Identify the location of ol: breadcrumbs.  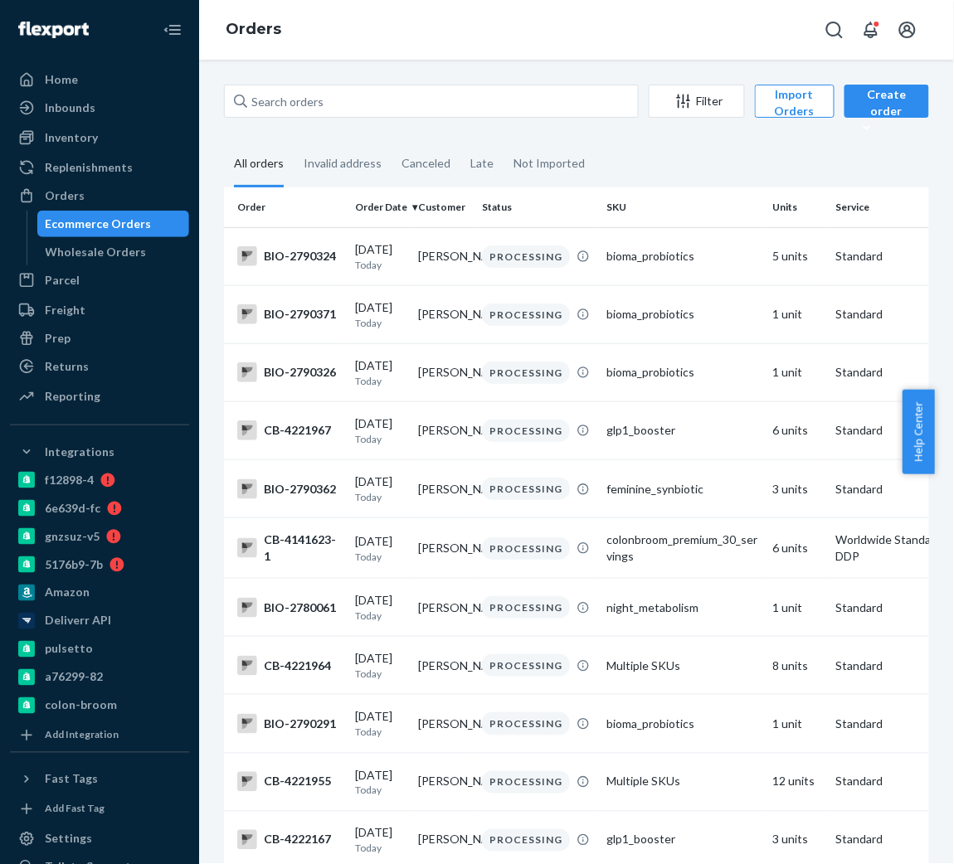
(253, 30).